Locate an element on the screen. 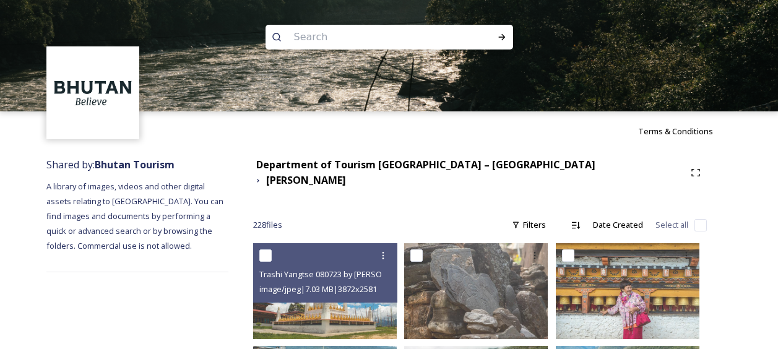 This screenshot has height=349, width=778. span: 228 file s is located at coordinates (267, 225).